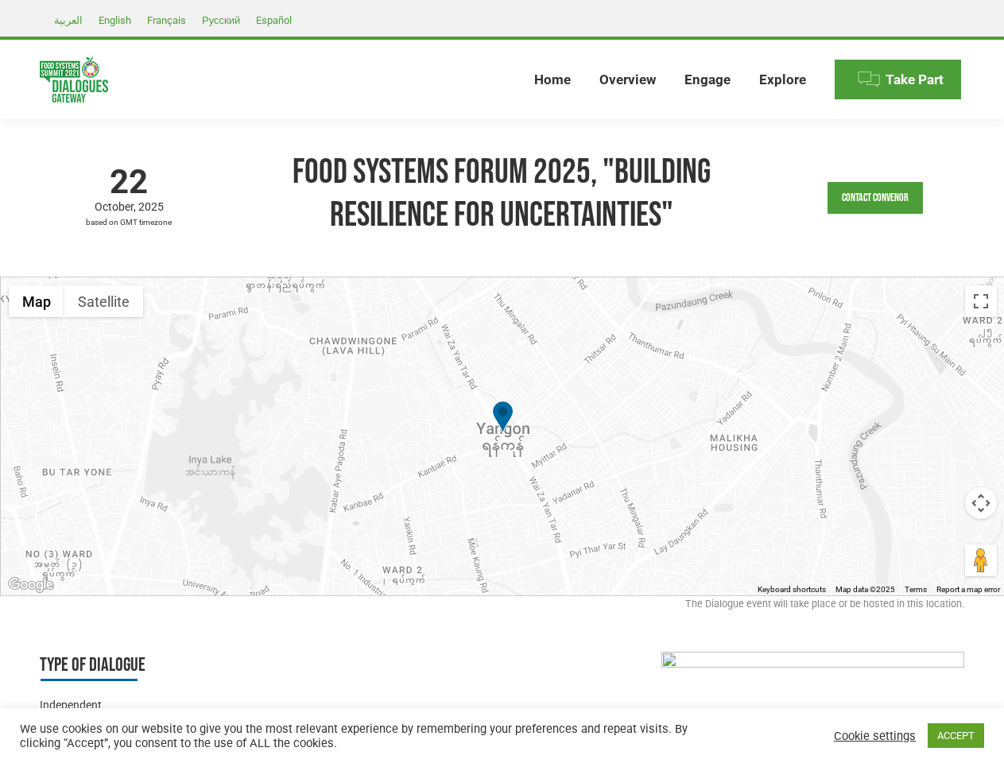 Image resolution: width=1004 pixels, height=763 pixels. What do you see at coordinates (981, 561) in the screenshot?
I see `button: Drag Pegman onto the map to open Street View` at bounding box center [981, 561].